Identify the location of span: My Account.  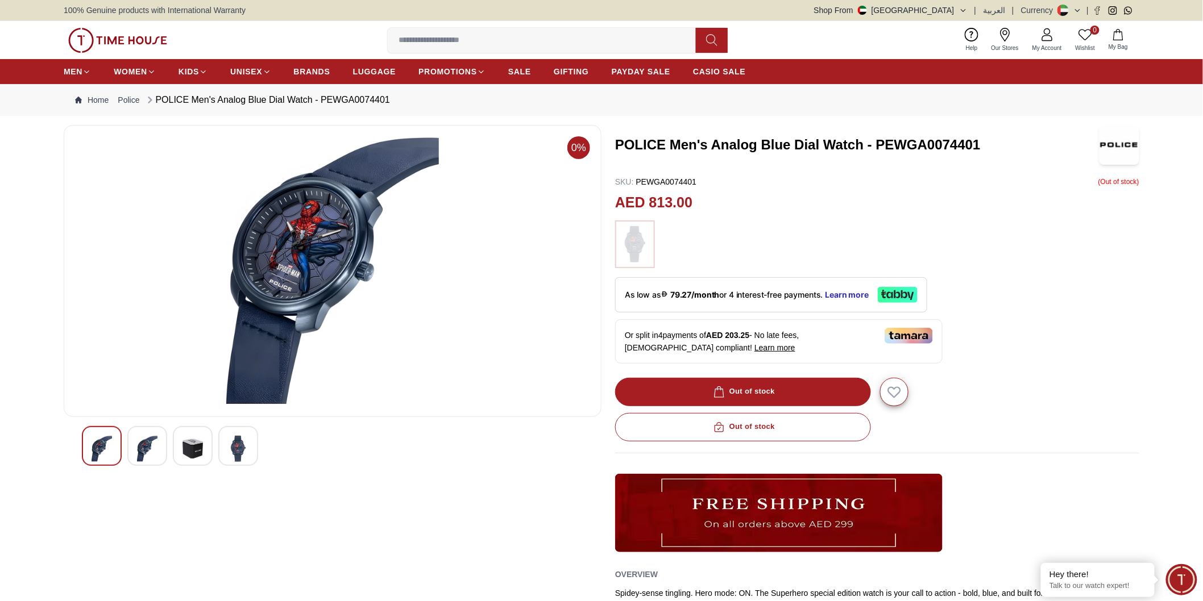
(1047, 48).